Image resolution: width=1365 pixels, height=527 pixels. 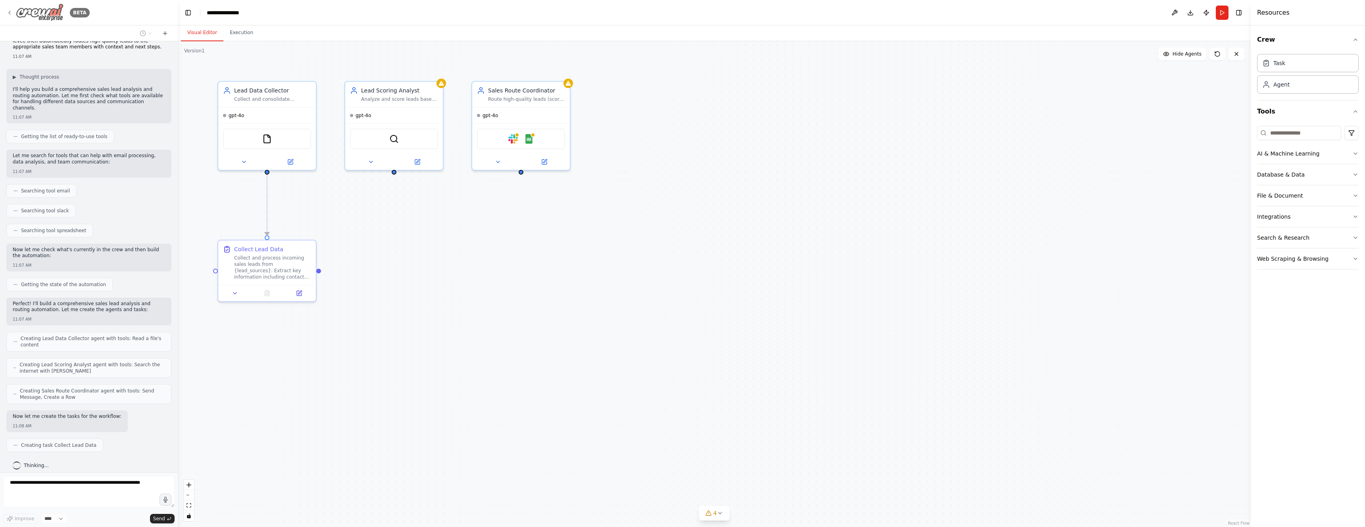 What do you see at coordinates (166, 500) in the screenshot?
I see `button: Click to speak your automation idea` at bounding box center [166, 500].